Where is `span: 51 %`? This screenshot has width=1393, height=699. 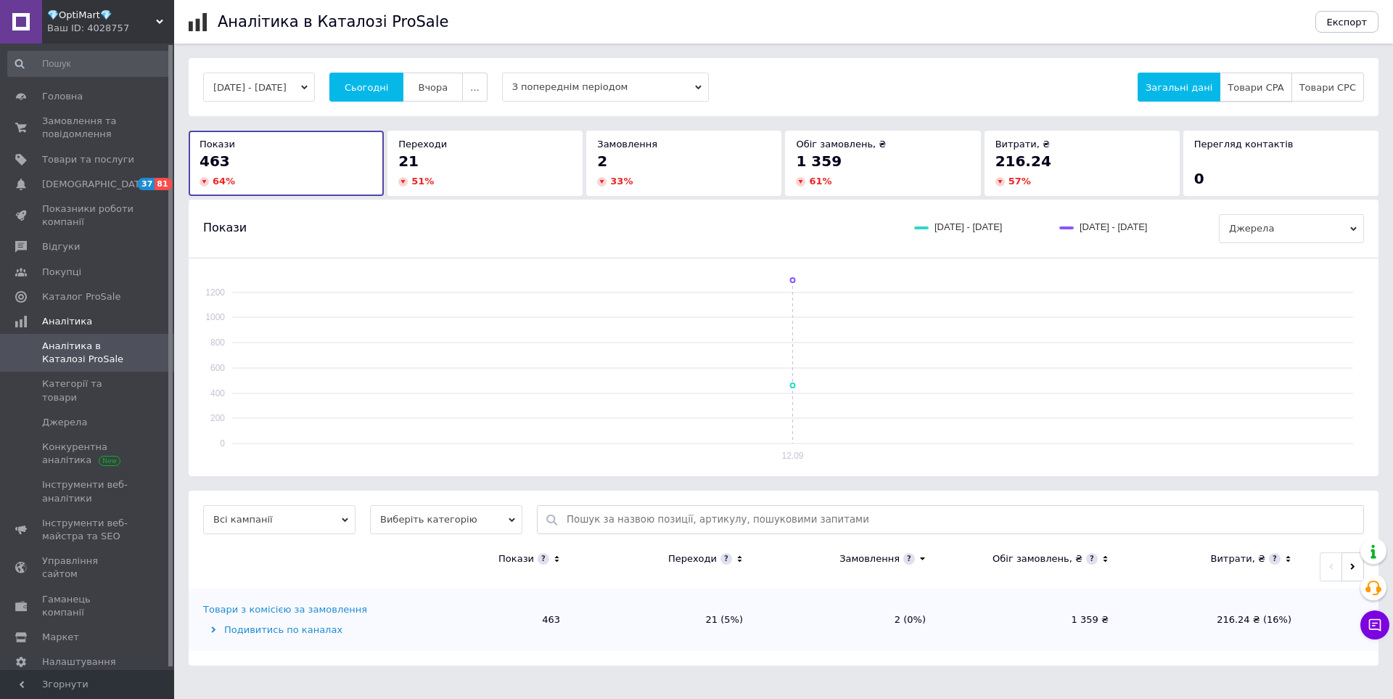
span: 51 % is located at coordinates (422, 181).